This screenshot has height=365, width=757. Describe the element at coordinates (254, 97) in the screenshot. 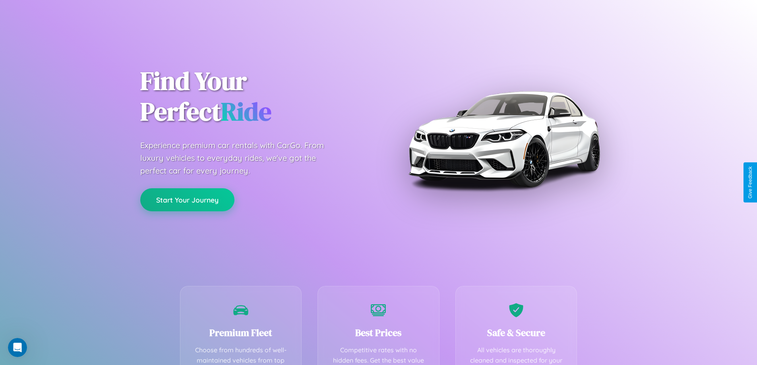

I see `h1: Find Your Perfect` at that location.